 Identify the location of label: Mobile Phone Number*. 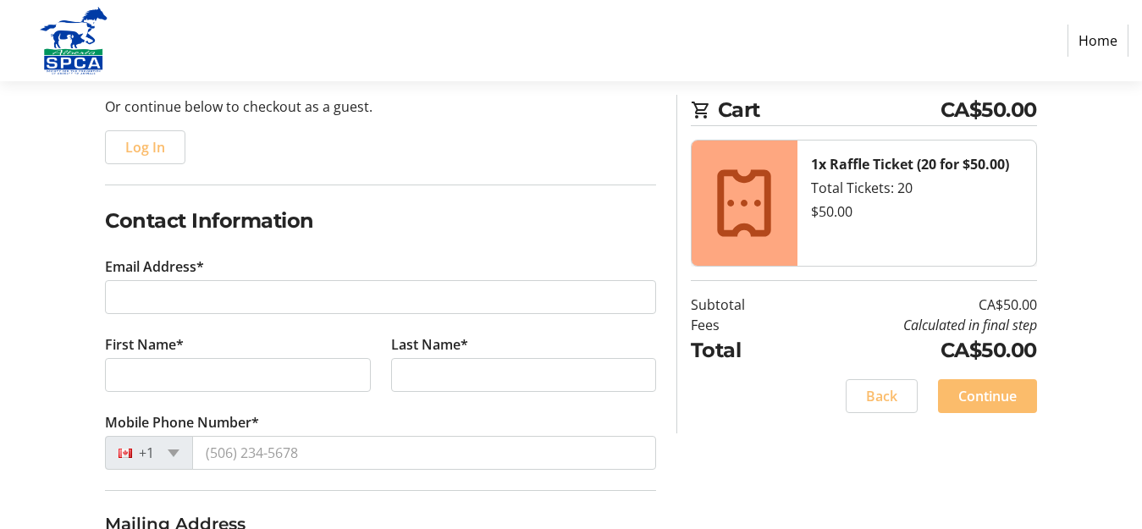
(182, 422).